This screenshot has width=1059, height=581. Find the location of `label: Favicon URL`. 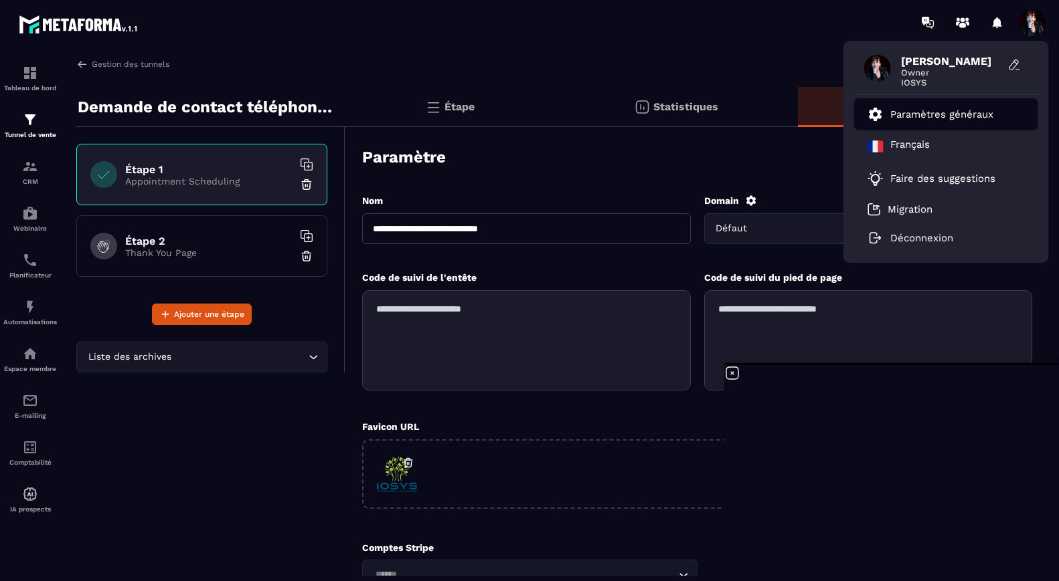

label: Favicon URL is located at coordinates (390, 427).